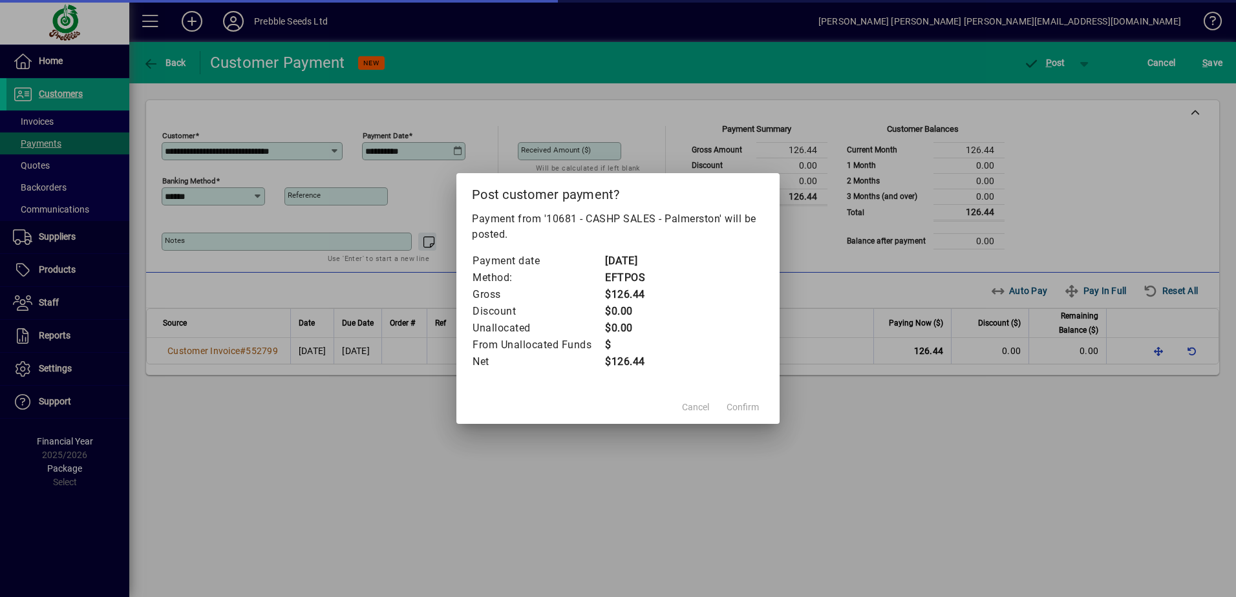 Image resolution: width=1236 pixels, height=597 pixels. I want to click on td: Gross, so click(538, 295).